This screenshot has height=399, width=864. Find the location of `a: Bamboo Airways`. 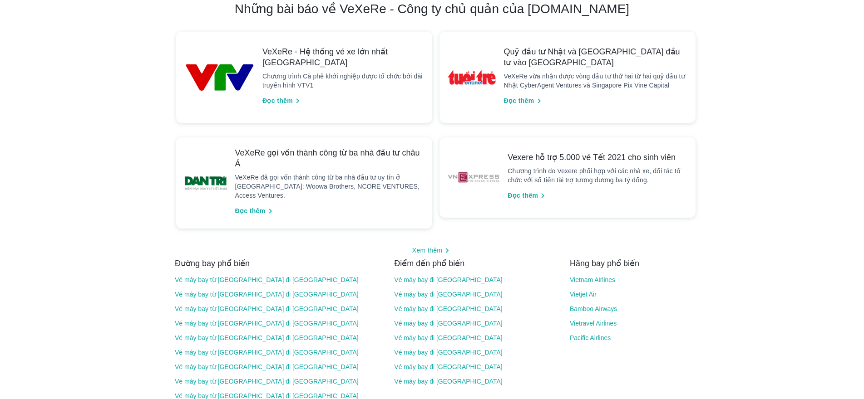

a: Bamboo Airways is located at coordinates (629, 309).